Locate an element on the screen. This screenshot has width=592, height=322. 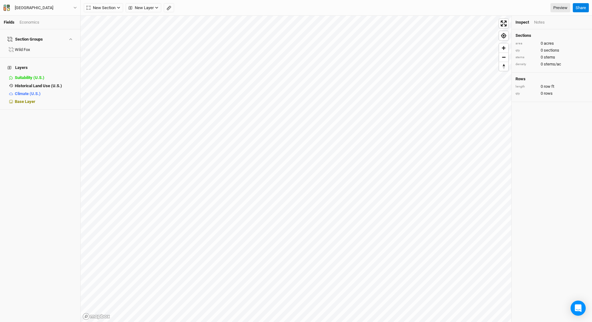
button: Shortcut: M is located at coordinates (169, 8).